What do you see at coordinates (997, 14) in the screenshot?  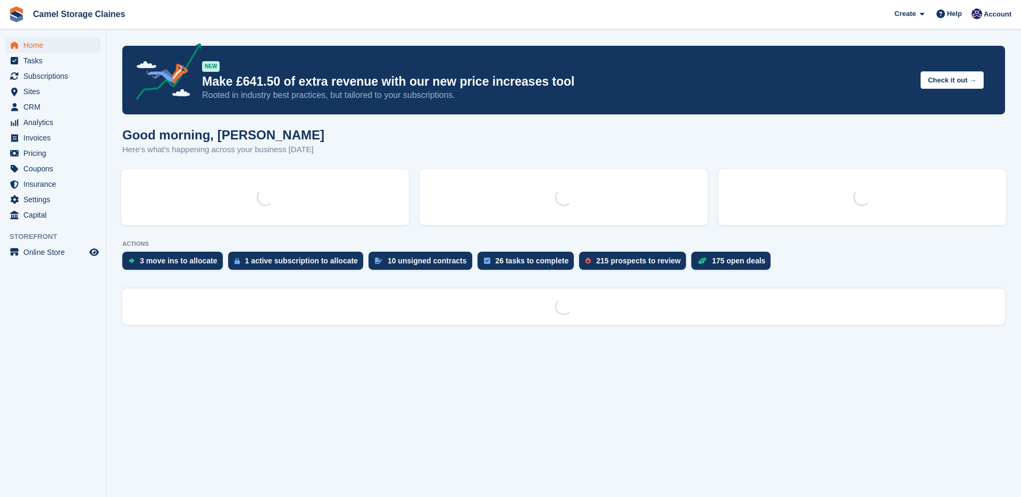 I see `span: Account` at bounding box center [997, 14].